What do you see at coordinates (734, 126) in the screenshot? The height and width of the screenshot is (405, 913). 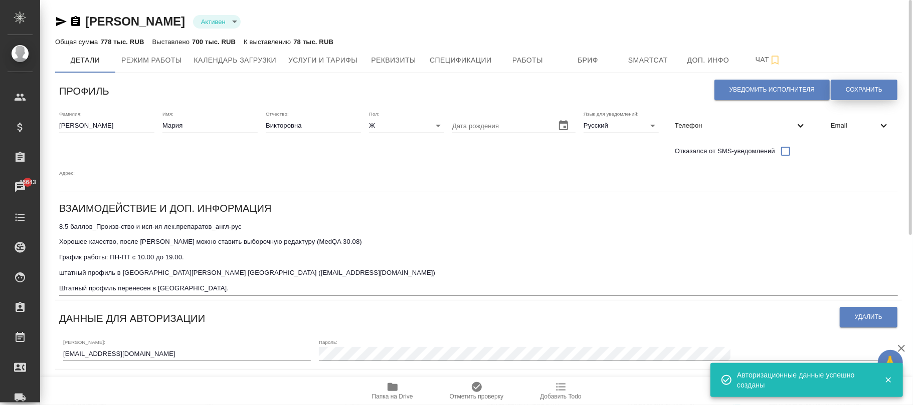 I see `span: Телефон` at bounding box center [734, 126].